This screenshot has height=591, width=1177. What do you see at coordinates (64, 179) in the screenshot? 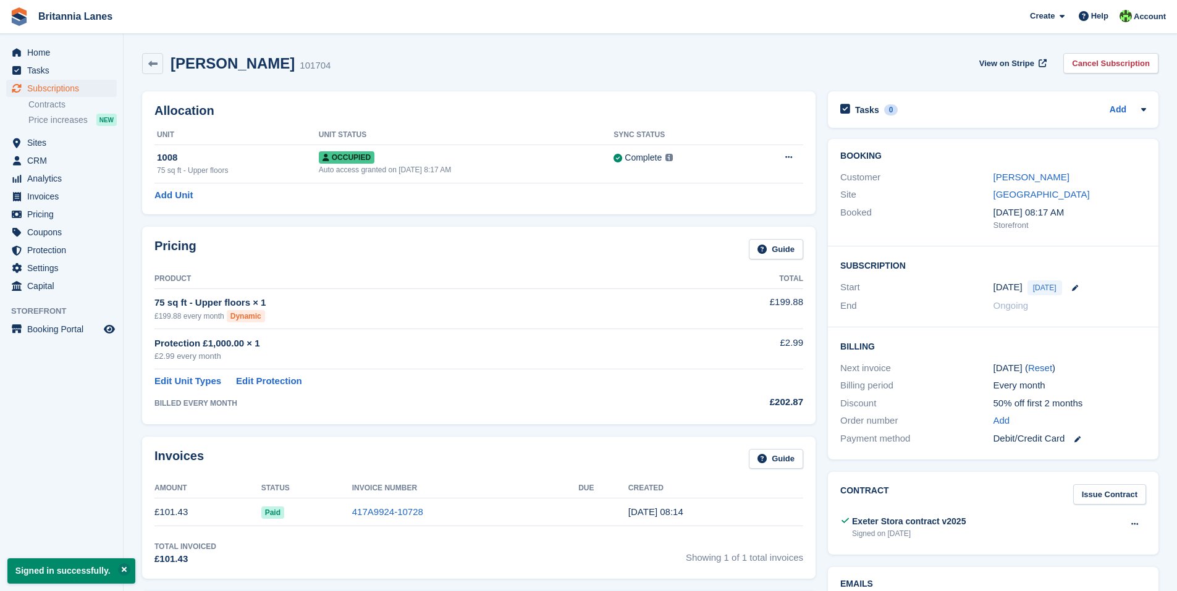
I see `span: Analytics` at bounding box center [64, 179].